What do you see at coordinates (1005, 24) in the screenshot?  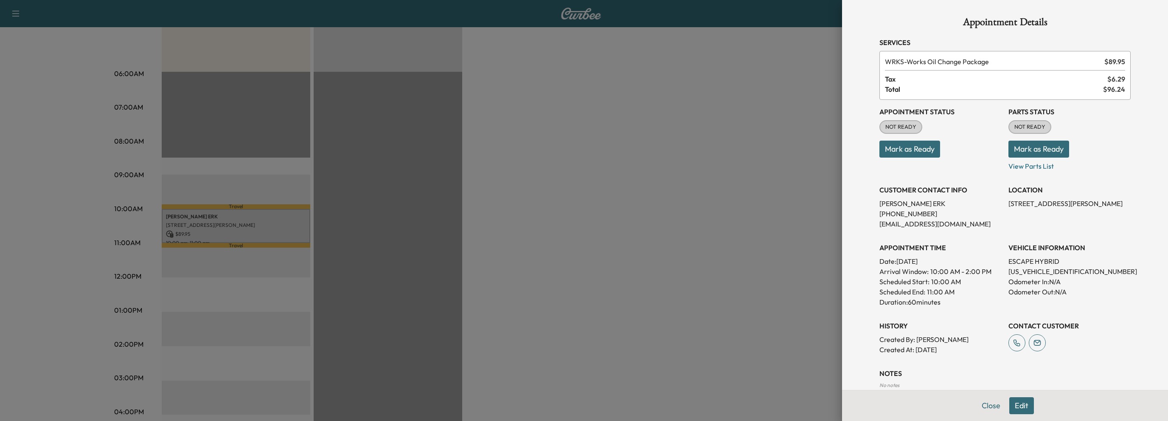 I see `h1: Appointment Details` at bounding box center [1005, 24].